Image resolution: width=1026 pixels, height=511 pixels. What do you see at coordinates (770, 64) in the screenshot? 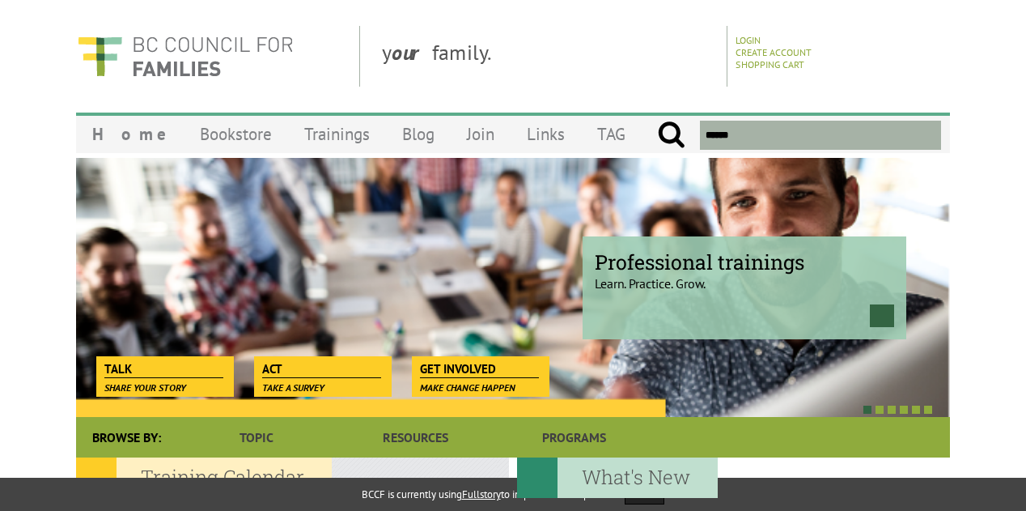
I see `a: Shopping Cart` at bounding box center [770, 64].